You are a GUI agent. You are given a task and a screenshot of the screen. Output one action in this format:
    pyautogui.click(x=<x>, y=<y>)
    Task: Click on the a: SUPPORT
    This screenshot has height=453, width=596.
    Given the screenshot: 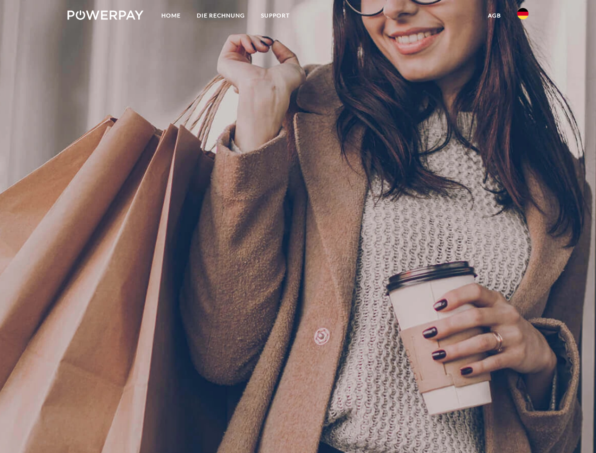 What is the action you would take?
    pyautogui.click(x=275, y=16)
    